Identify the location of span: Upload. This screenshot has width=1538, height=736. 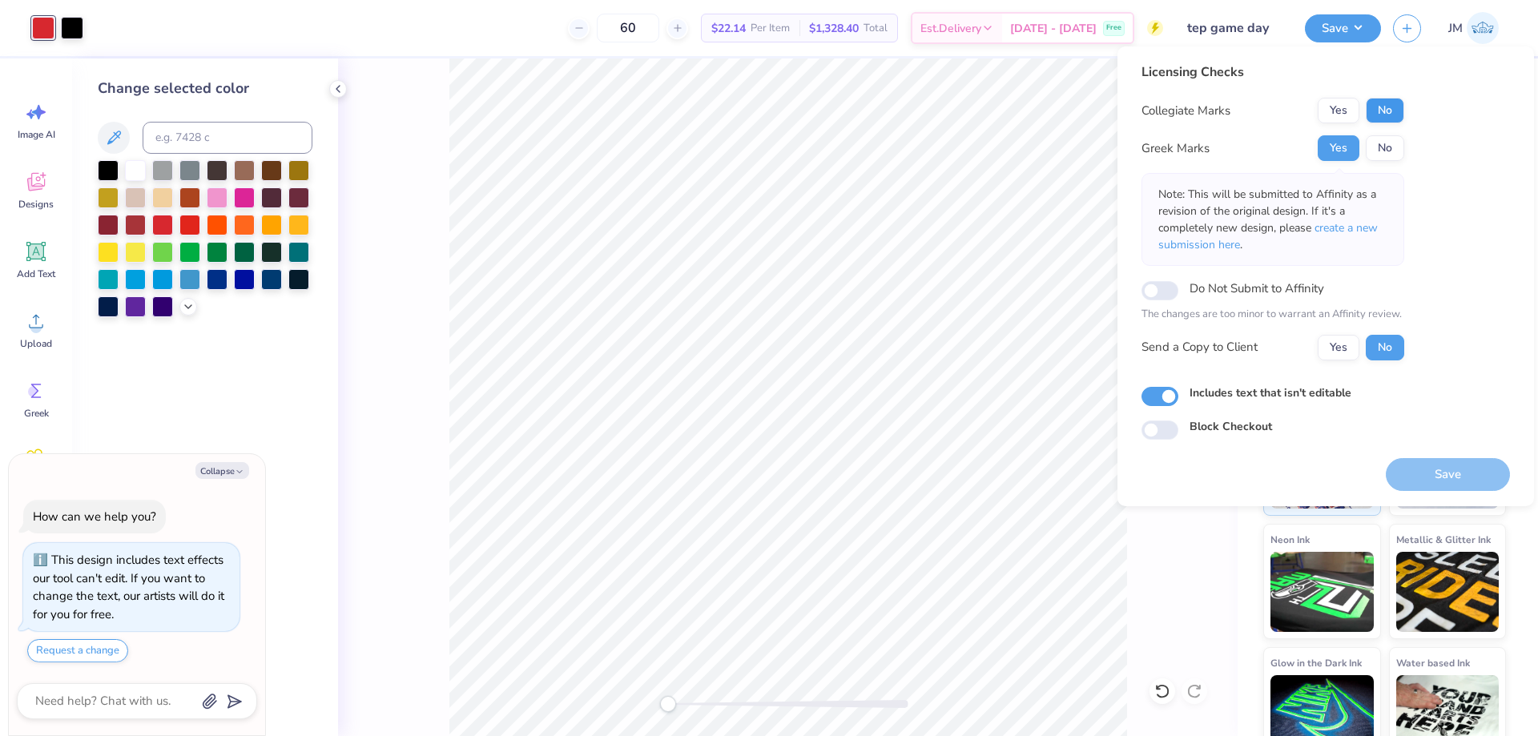
(36, 344).